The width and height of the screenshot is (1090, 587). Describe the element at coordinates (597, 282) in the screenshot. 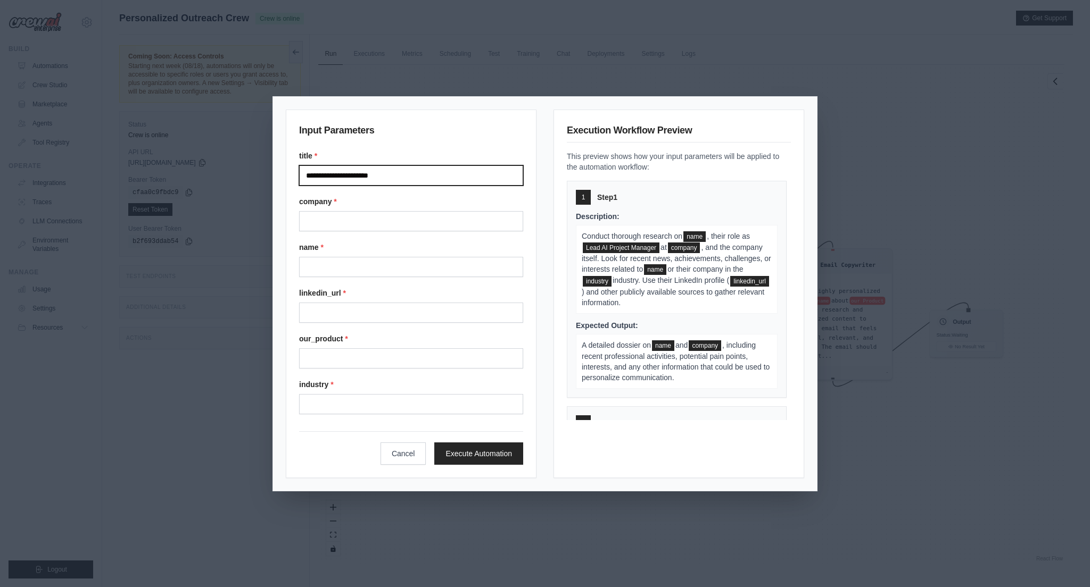

I see `span: industry` at that location.